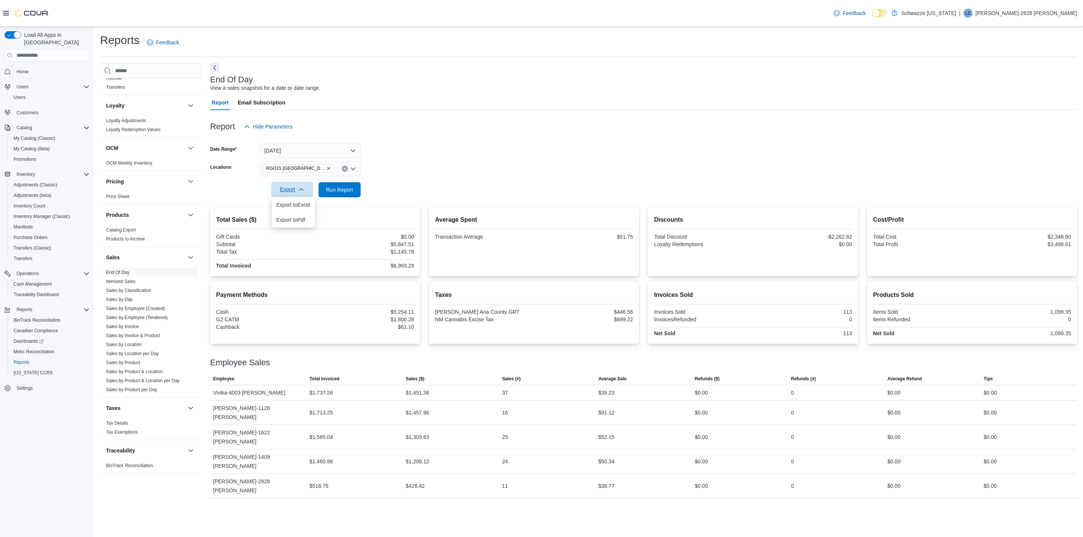  What do you see at coordinates (37, 320) in the screenshot?
I see `a: BioTrack Reconciliation` at bounding box center [37, 320].